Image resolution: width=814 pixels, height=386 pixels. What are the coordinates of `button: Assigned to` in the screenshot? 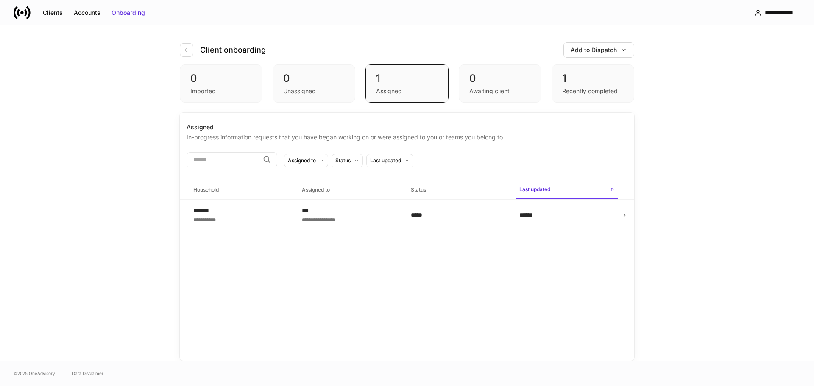 It's located at (306, 161).